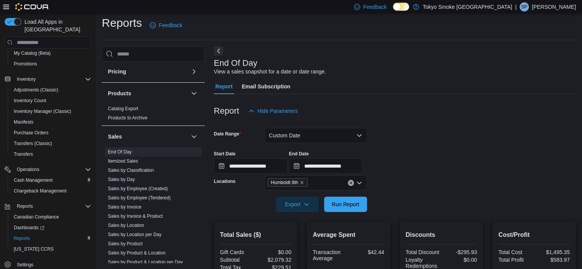 This screenshot has width=582, height=269. What do you see at coordinates (393, 11) in the screenshot?
I see `span: Dark Mode` at bounding box center [393, 11].